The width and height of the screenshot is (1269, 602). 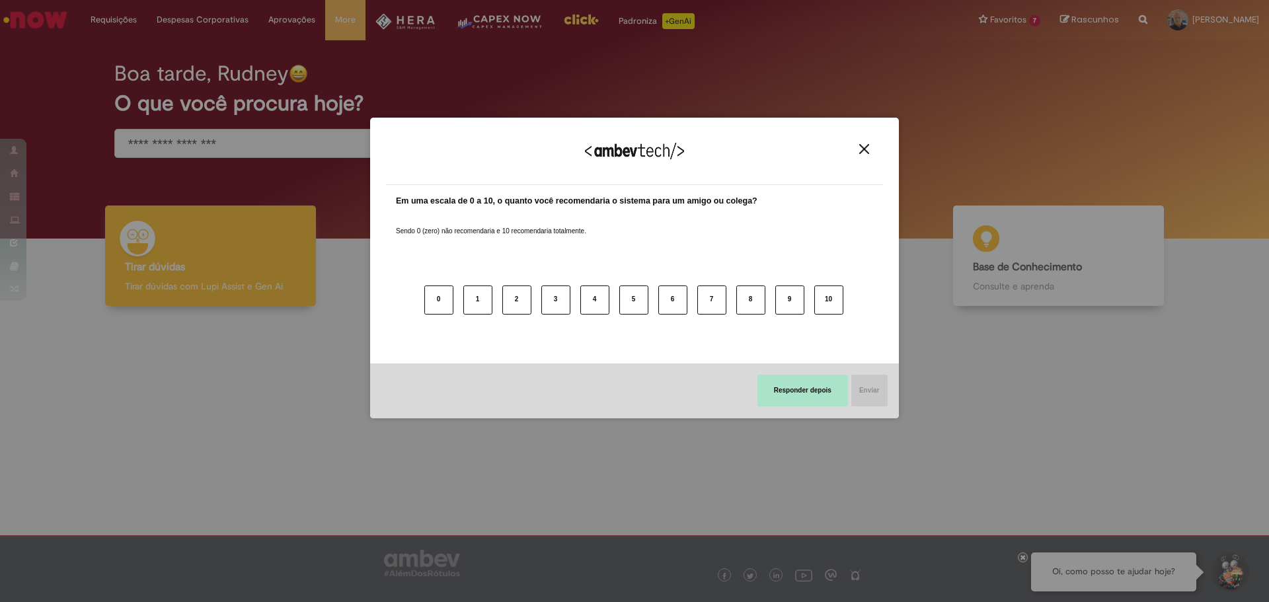 I want to click on img: Logo Ambevtech, so click(x=634, y=151).